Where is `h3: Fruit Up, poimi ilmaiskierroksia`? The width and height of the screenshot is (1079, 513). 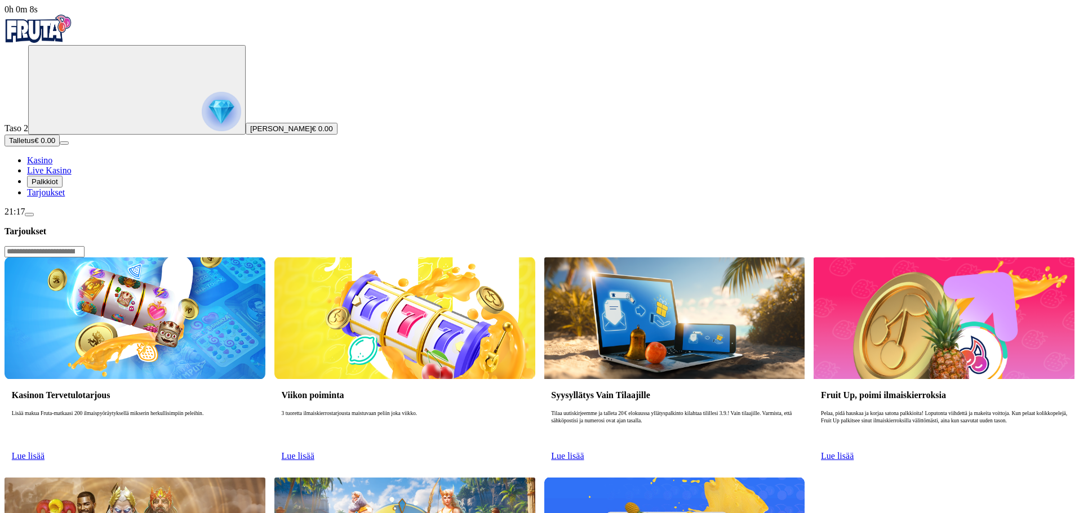
h3: Fruit Up, poimi ilmaiskierroksia is located at coordinates (944, 395).